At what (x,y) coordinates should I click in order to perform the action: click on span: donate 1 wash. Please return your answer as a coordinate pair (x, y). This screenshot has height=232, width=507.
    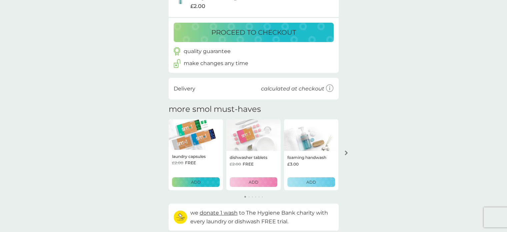
    Looking at the image, I should click on (219, 212).